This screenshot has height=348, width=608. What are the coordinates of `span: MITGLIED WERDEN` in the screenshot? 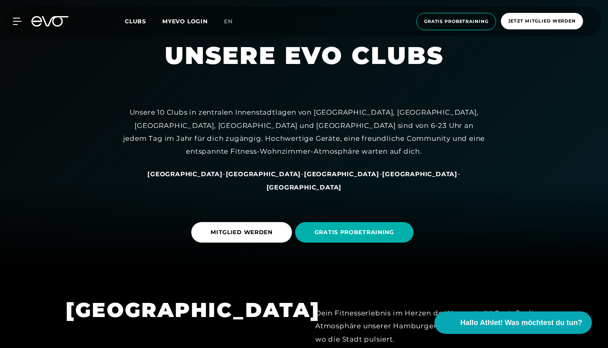 It's located at (241, 232).